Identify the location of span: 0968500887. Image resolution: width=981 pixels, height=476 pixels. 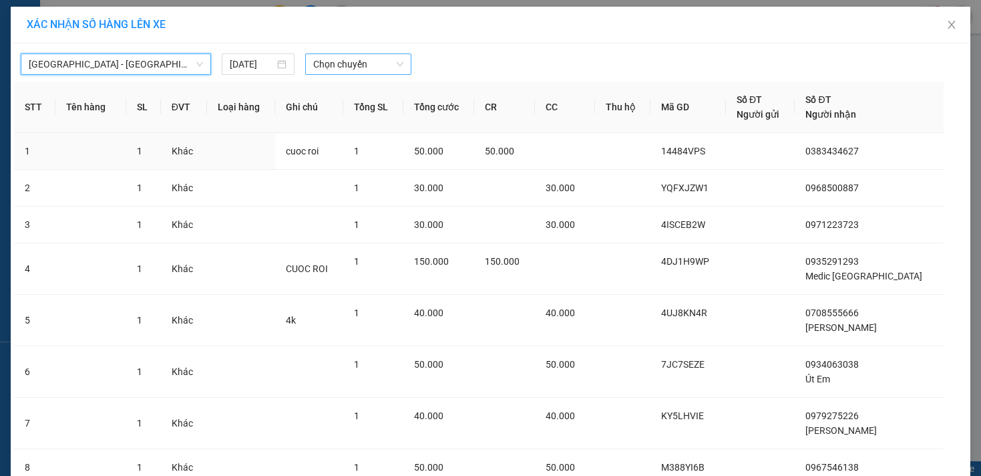
(832, 188).